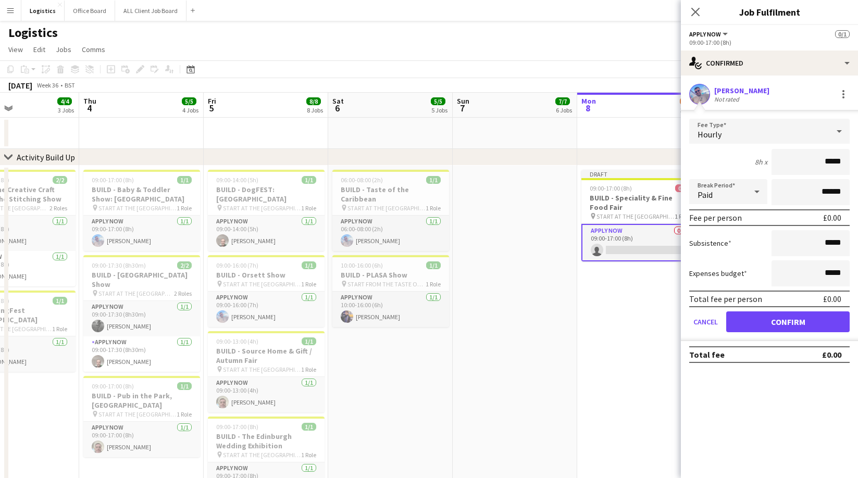 This screenshot has height=478, width=858. I want to click on span: 10:00-16:00 (6h), so click(362, 265).